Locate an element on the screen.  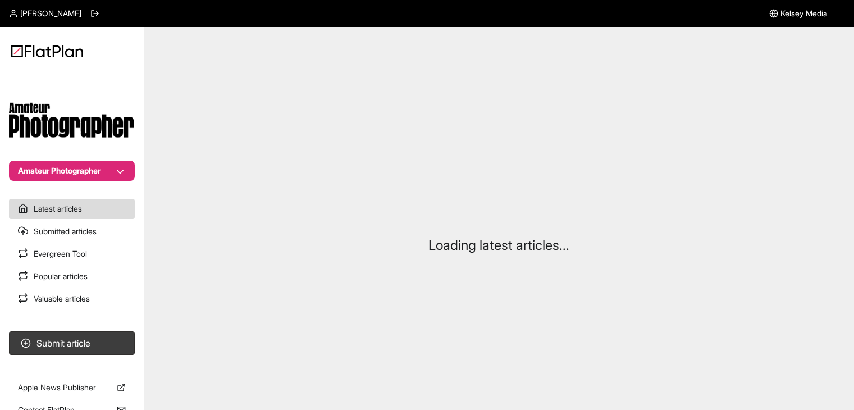
a: Apple News Publisher is located at coordinates (72, 387).